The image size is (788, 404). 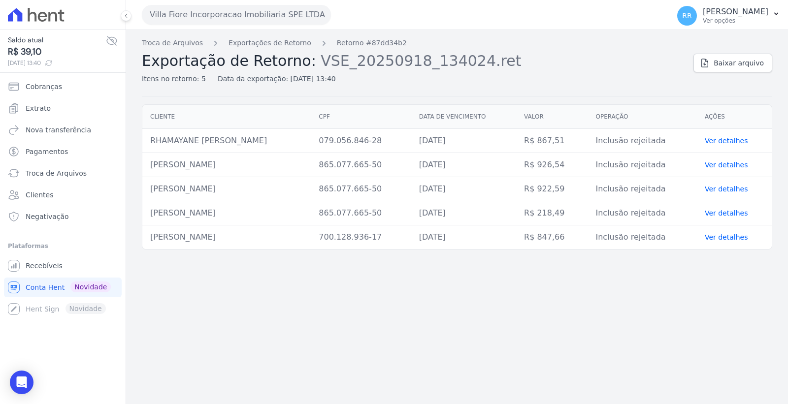 I want to click on div: Plataformas, so click(x=63, y=246).